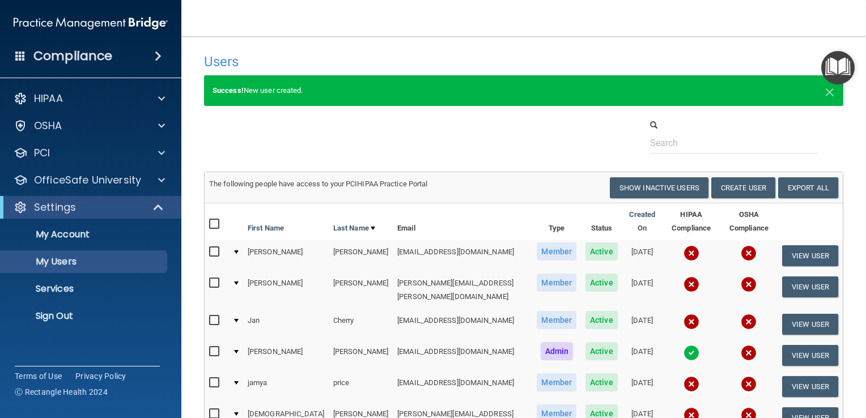  Describe the element at coordinates (84, 289) in the screenshot. I see `p: Services` at that location.